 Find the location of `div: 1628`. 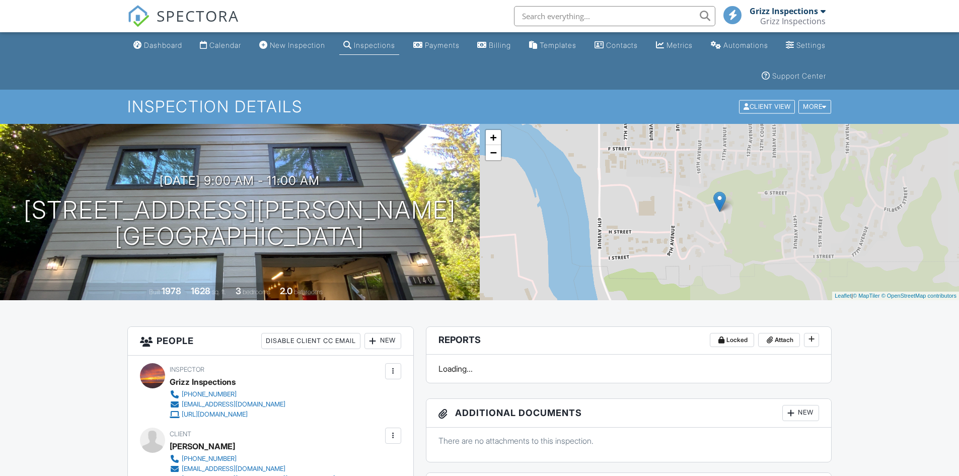

div: 1628 is located at coordinates (200, 290).